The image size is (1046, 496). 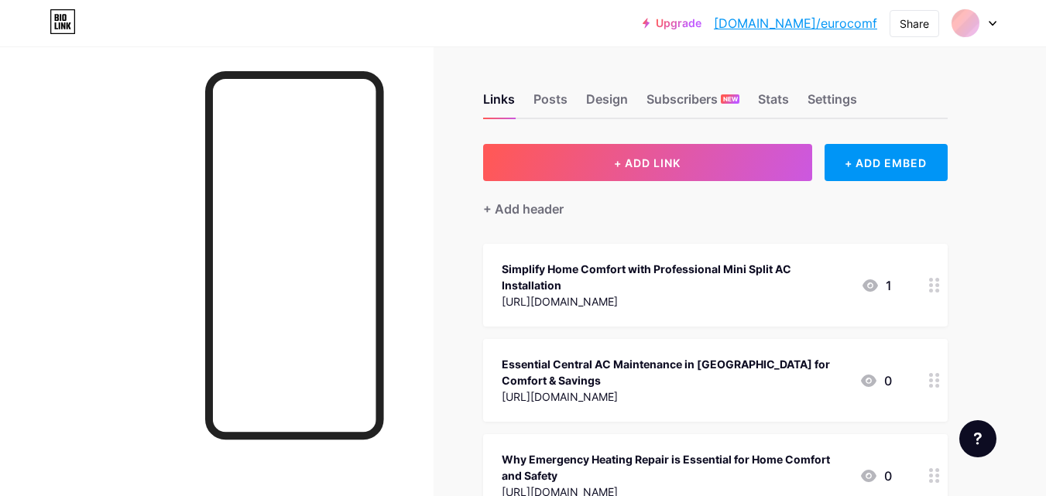 I want to click on div: + ADD EMBED, so click(x=885, y=163).